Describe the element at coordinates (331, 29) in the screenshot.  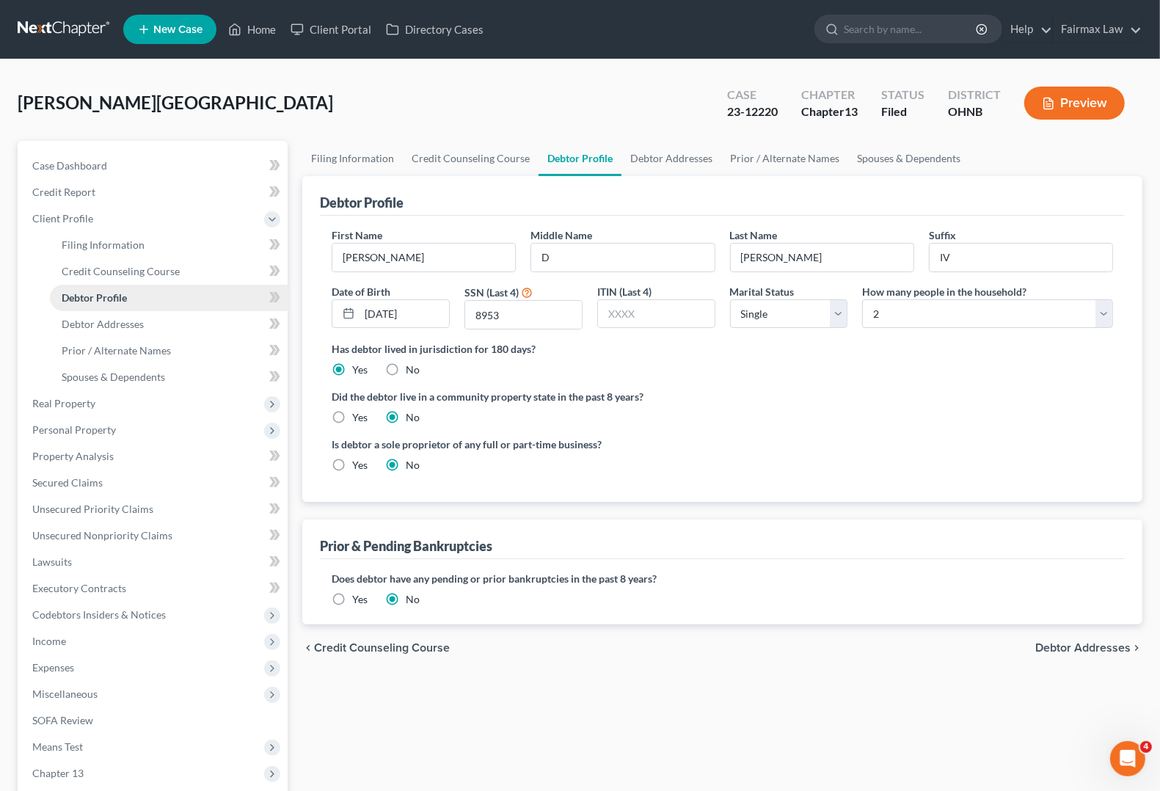
I see `a: Client Portal` at that location.